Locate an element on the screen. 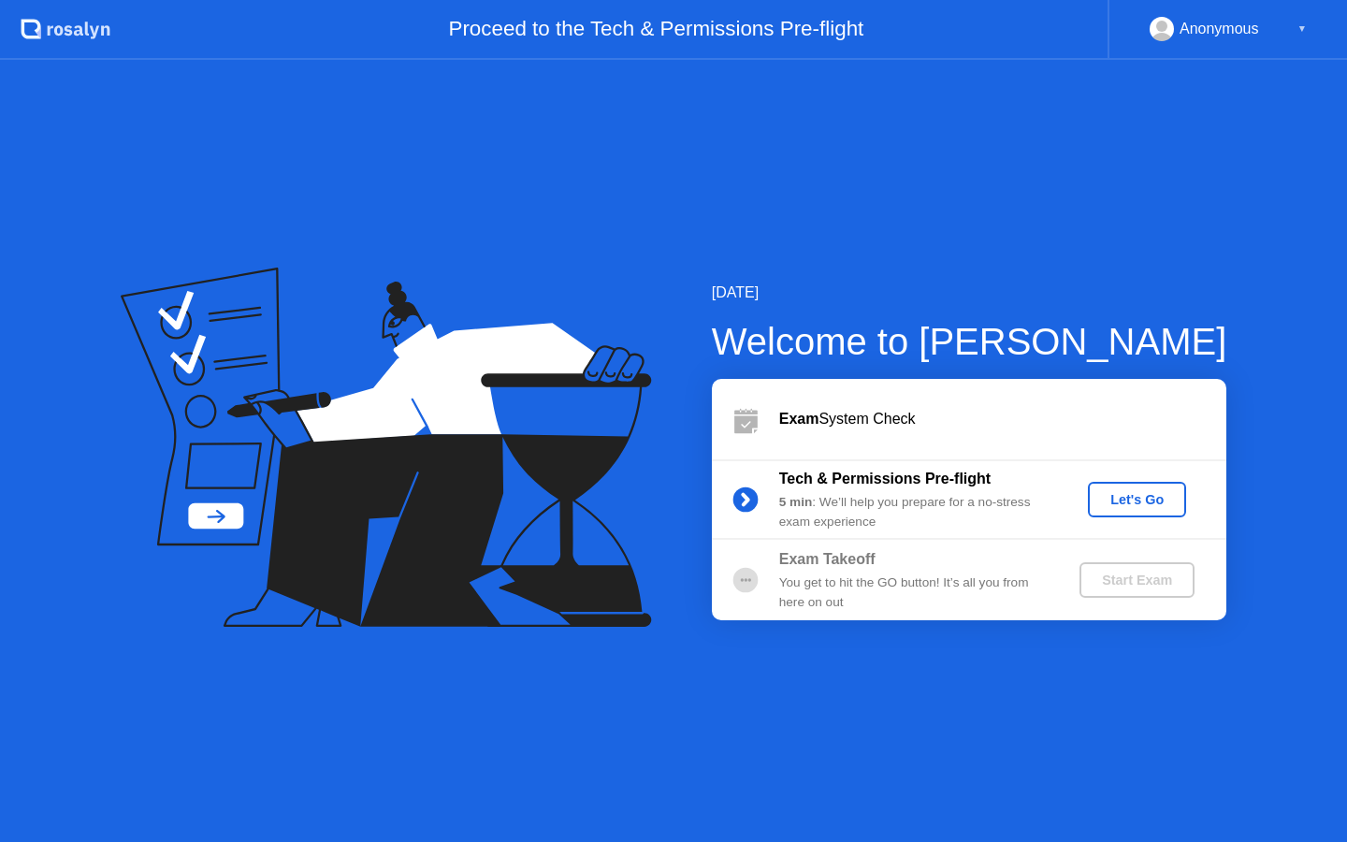  b: 5 min is located at coordinates (796, 501).